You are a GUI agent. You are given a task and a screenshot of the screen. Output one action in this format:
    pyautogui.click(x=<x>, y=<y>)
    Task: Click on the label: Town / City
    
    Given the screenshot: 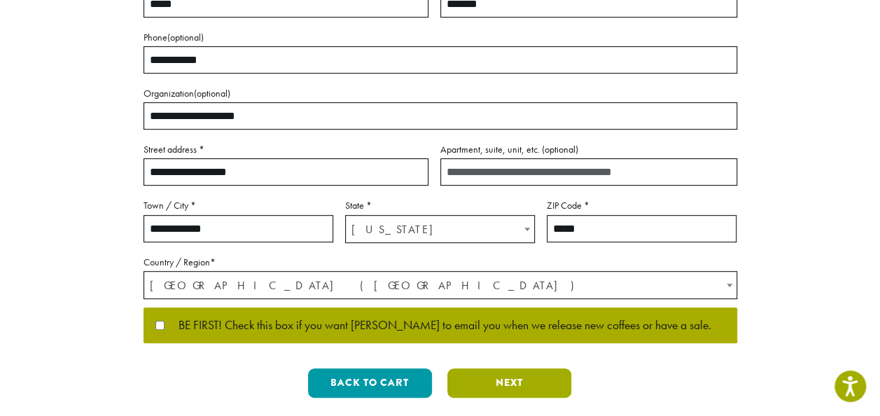 What is the action you would take?
    pyautogui.click(x=238, y=205)
    